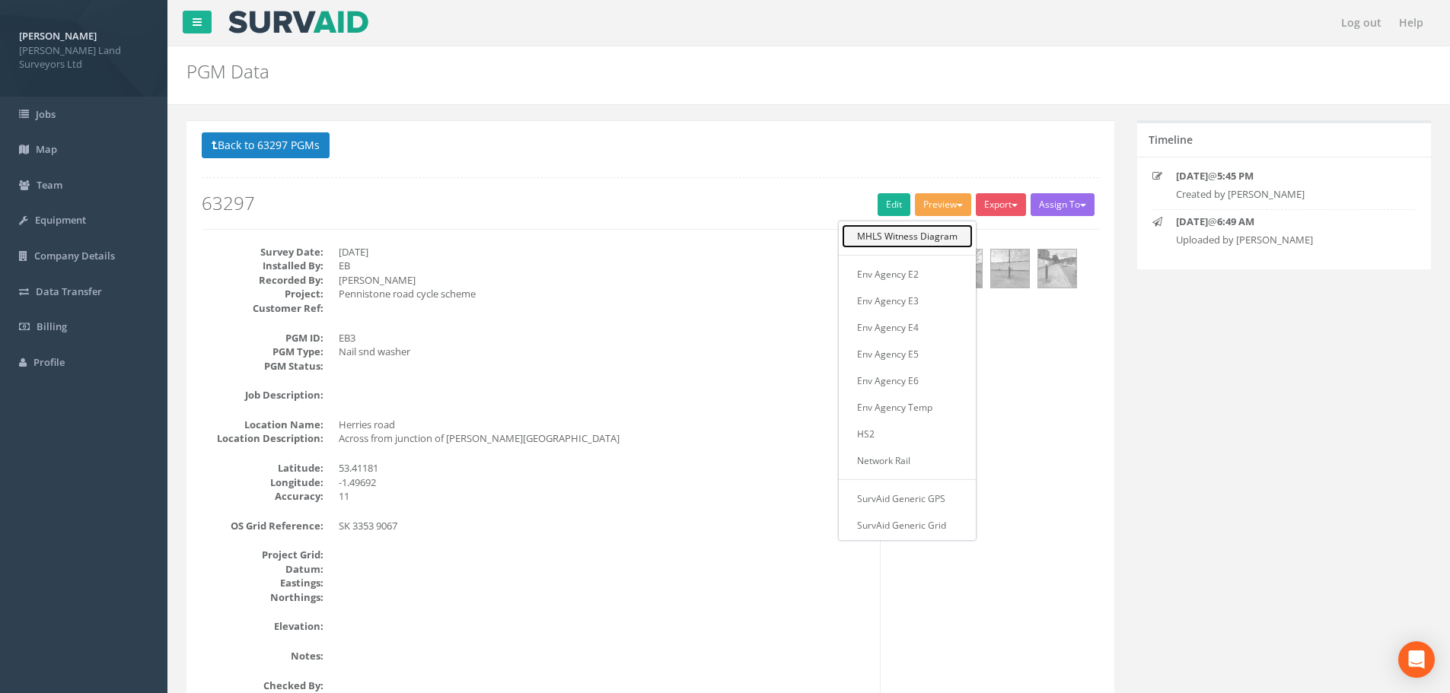  I want to click on dt: Customer Ref:, so click(263, 308).